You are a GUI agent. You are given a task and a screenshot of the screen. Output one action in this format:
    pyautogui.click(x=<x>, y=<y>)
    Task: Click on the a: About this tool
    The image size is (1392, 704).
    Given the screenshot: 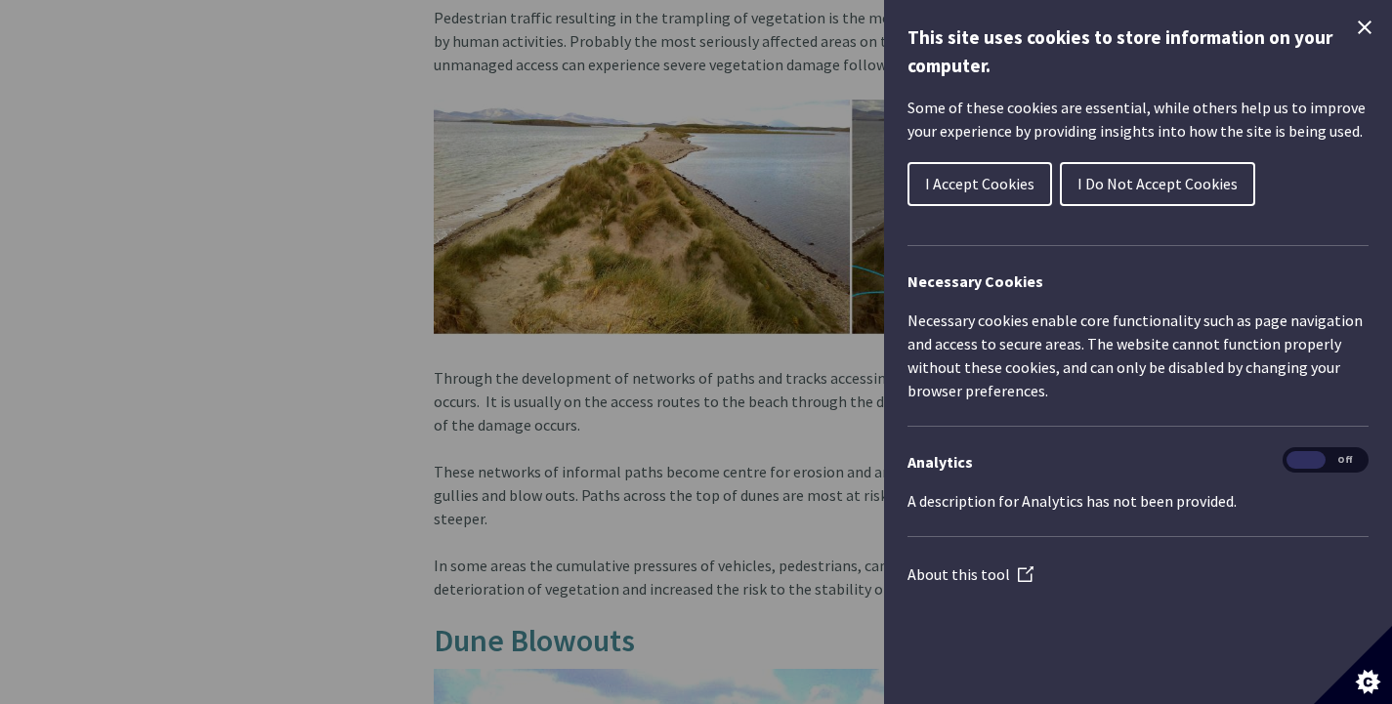 What is the action you would take?
    pyautogui.click(x=970, y=574)
    